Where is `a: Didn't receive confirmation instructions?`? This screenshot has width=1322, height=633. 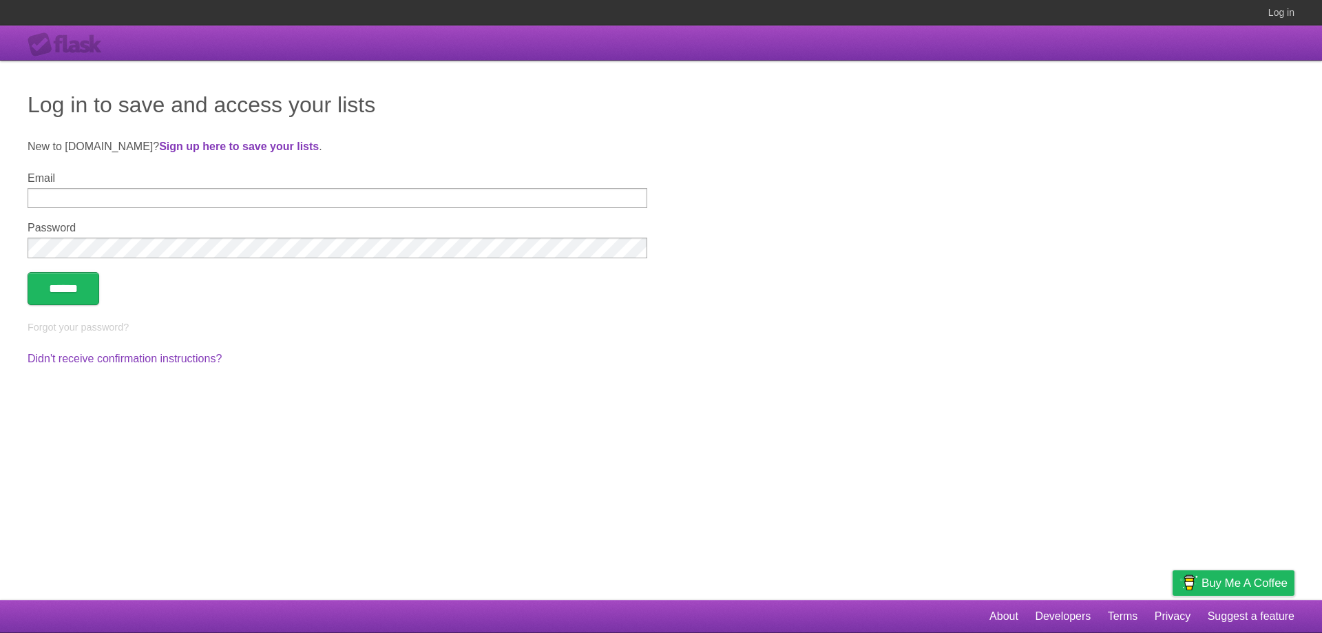
a: Didn't receive confirmation instructions? is located at coordinates (125, 358).